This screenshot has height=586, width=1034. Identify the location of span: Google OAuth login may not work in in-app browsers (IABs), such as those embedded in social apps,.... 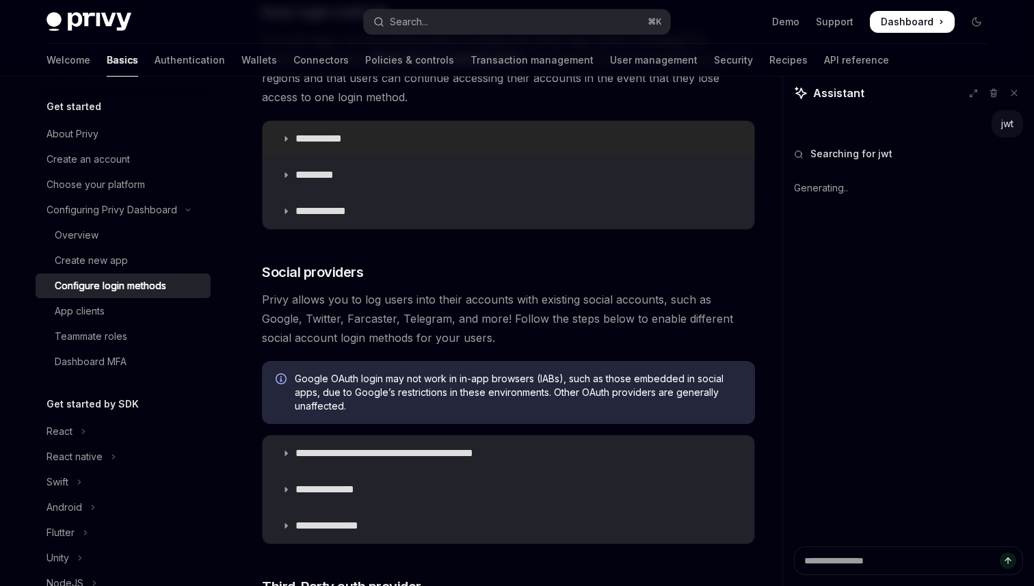
(518, 393).